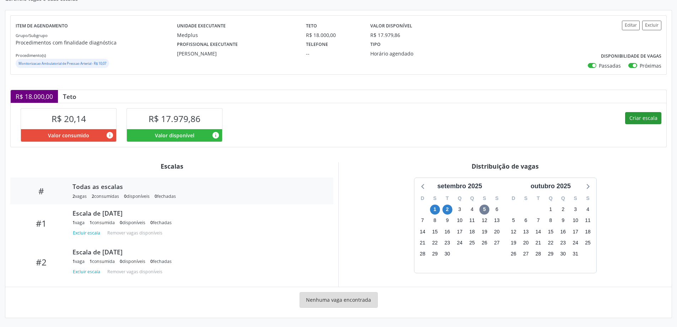 This screenshot has width=677, height=327. Describe the element at coordinates (93, 196) in the screenshot. I see `span: 2` at that location.